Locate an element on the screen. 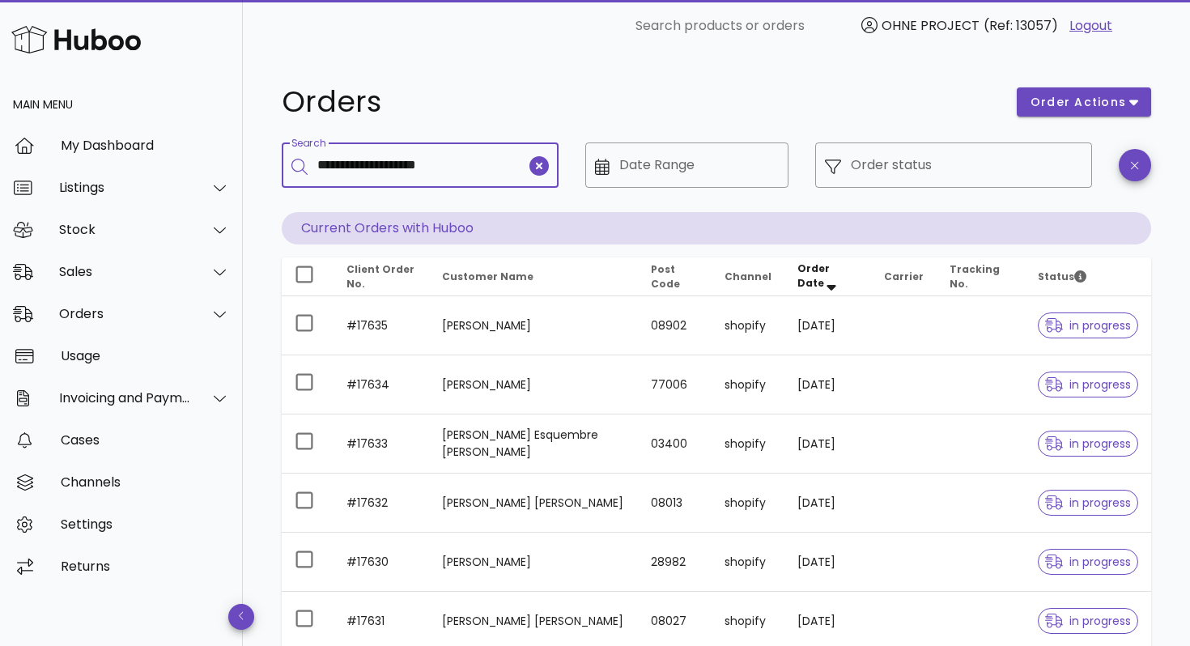 This screenshot has width=1190, height=646. div: Sales is located at coordinates (125, 271).